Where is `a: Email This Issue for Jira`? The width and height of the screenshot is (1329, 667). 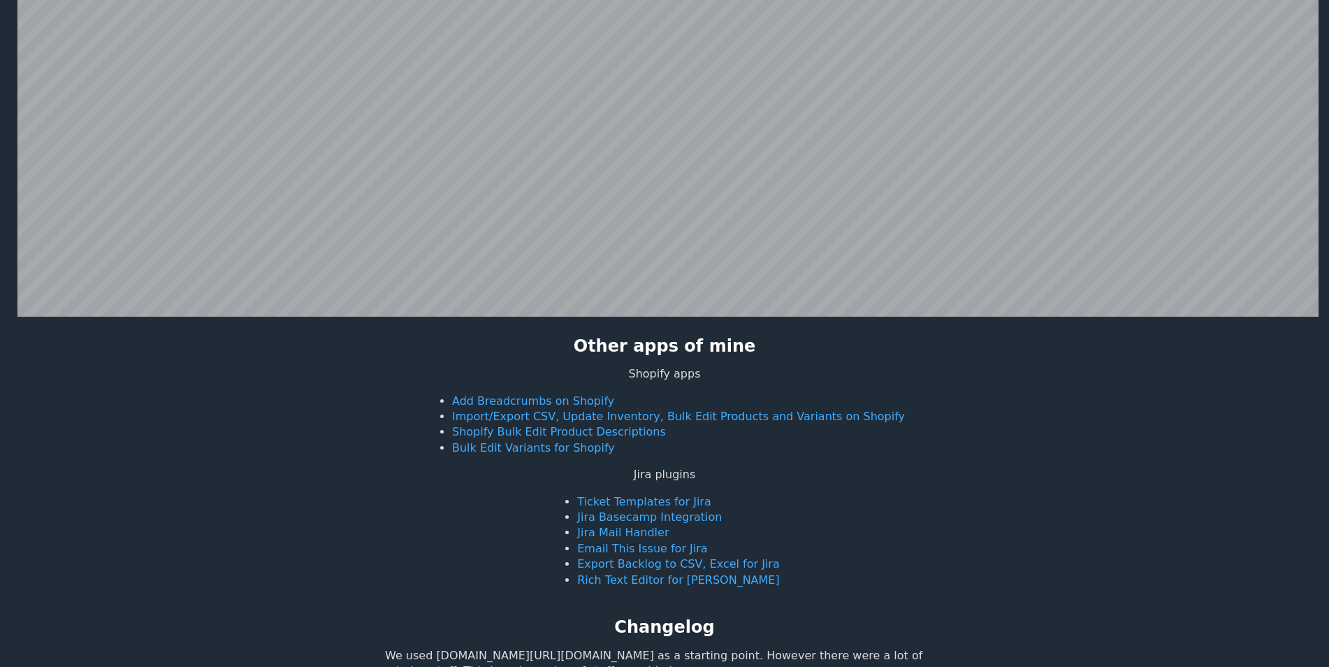 a: Email This Issue for Jira is located at coordinates (642, 548).